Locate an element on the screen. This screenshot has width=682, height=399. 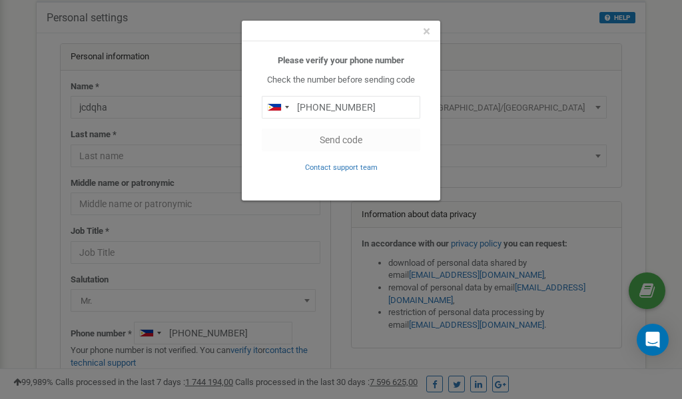
a: Contact support team is located at coordinates (341, 166).